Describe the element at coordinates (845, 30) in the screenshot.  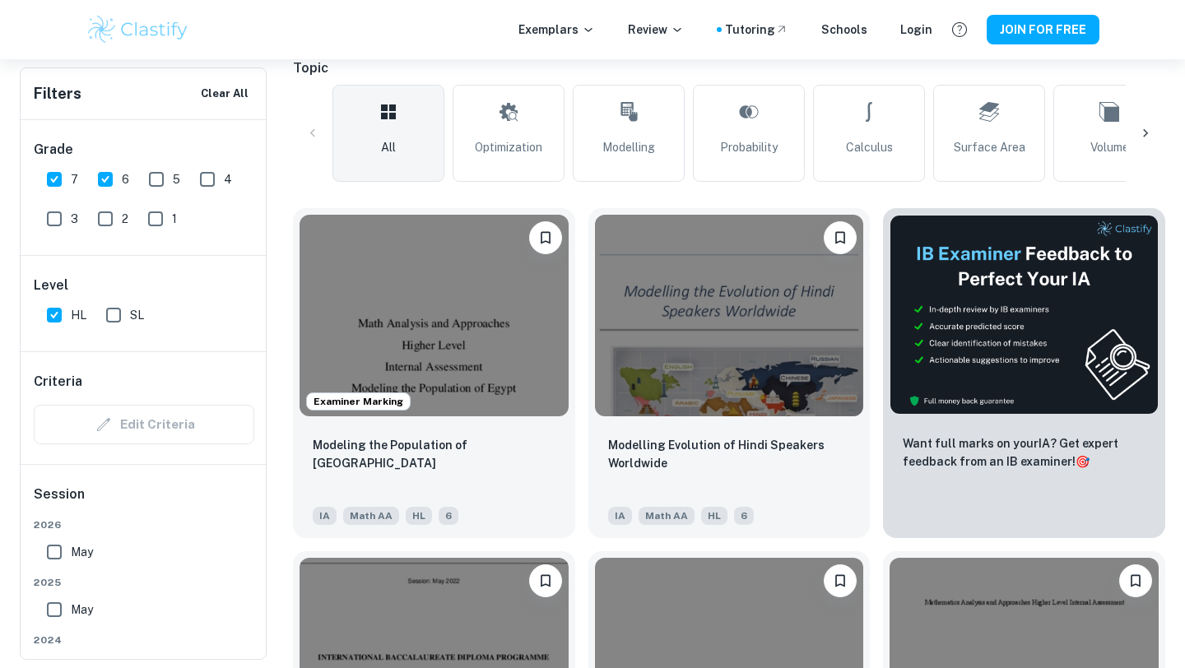
I see `div: Schools` at that location.